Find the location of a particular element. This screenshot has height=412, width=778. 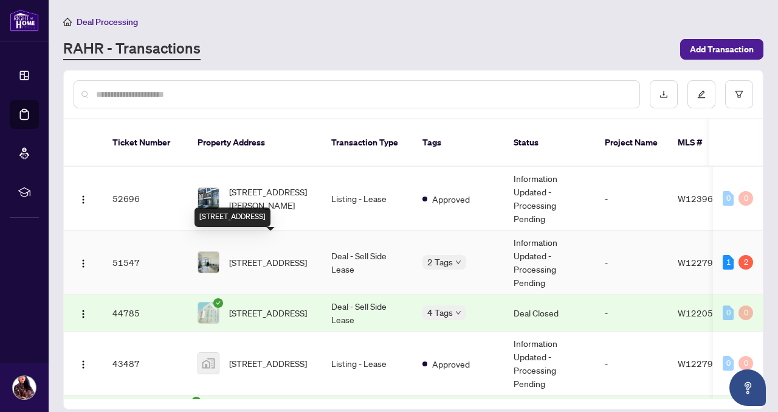

th: Status is located at coordinates (550, 143).